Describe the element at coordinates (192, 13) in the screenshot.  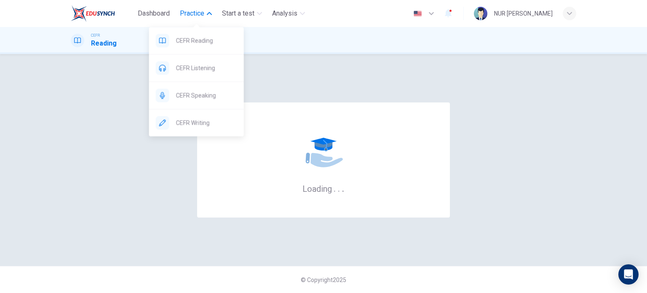
I see `span: Practice` at that location.